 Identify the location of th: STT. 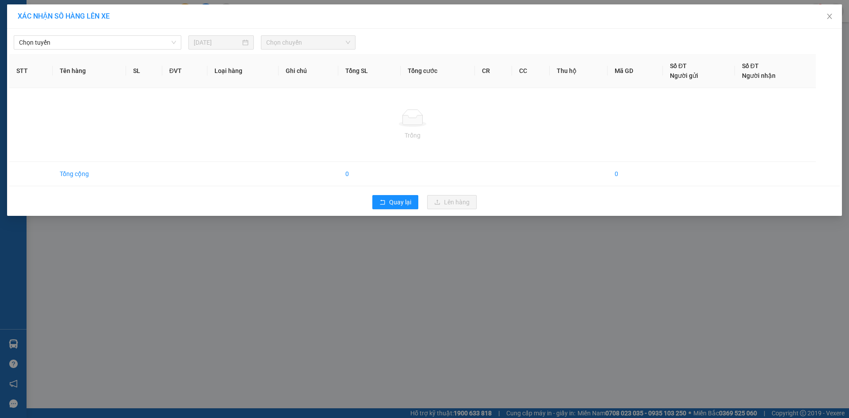
(31, 71).